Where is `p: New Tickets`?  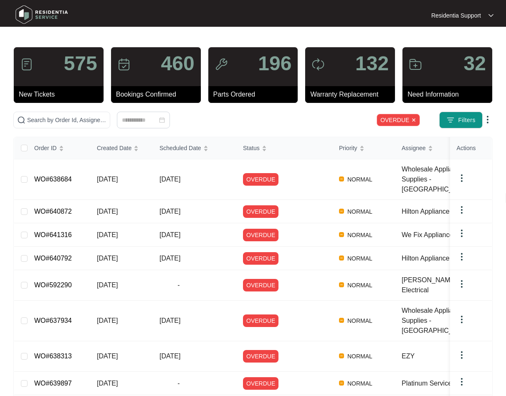
p: New Tickets is located at coordinates (61, 94).